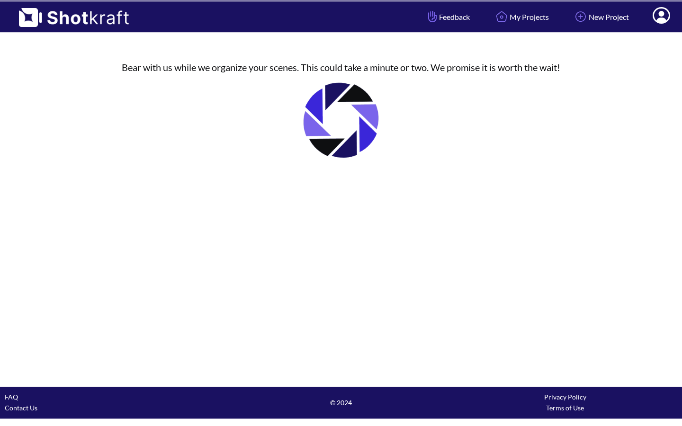 The height and width of the screenshot is (426, 682). What do you see at coordinates (11, 397) in the screenshot?
I see `a: FAQ` at bounding box center [11, 397].